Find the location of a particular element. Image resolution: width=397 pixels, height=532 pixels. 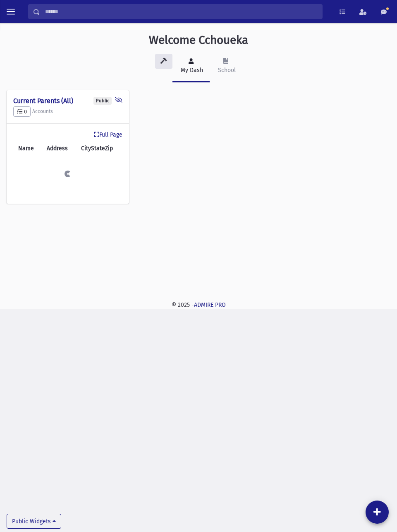

a: Full Page is located at coordinates (108, 134).